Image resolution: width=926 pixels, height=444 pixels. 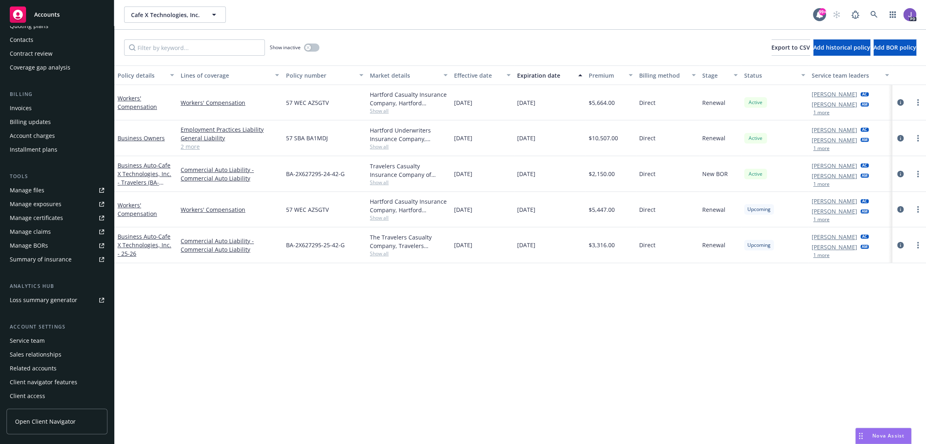 What do you see at coordinates (822, 149) in the screenshot?
I see `button: 1 more` at bounding box center [822, 149].